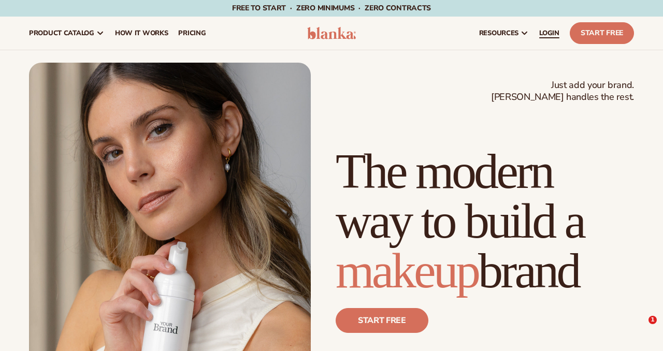 This screenshot has width=663, height=351. Describe the element at coordinates (192, 33) in the screenshot. I see `a: pricing` at that location.